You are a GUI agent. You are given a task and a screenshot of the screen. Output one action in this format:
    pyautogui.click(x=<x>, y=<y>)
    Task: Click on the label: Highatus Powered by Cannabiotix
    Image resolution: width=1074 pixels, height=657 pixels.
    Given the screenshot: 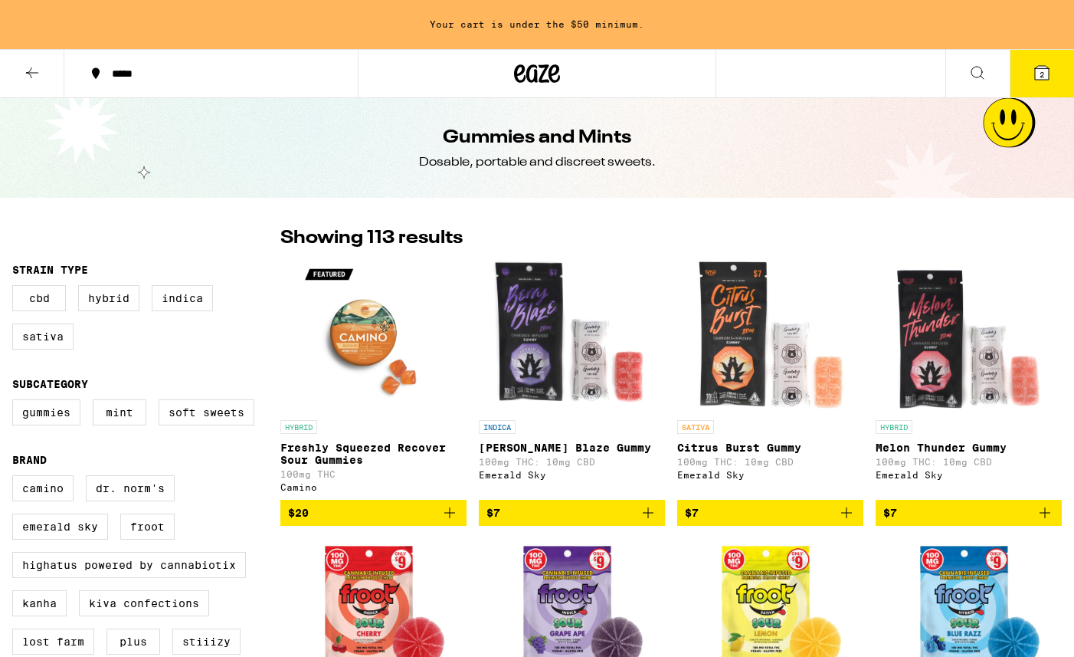 What is the action you would take?
    pyautogui.click(x=129, y=565)
    